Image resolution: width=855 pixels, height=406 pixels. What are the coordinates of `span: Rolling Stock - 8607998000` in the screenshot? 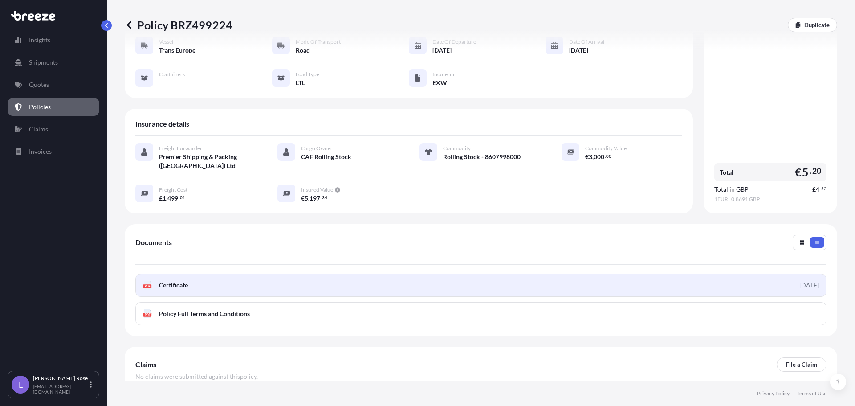 It's located at (482, 157).